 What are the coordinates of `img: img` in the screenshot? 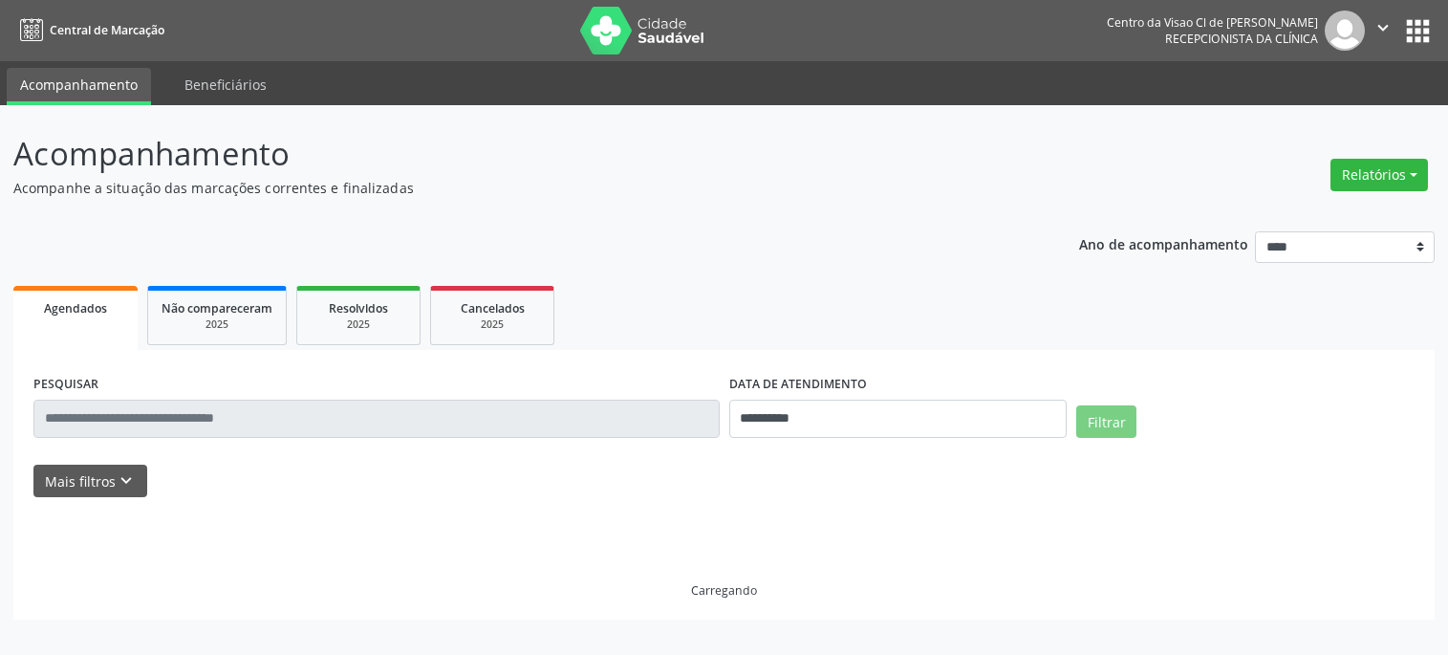 It's located at (1345, 31).